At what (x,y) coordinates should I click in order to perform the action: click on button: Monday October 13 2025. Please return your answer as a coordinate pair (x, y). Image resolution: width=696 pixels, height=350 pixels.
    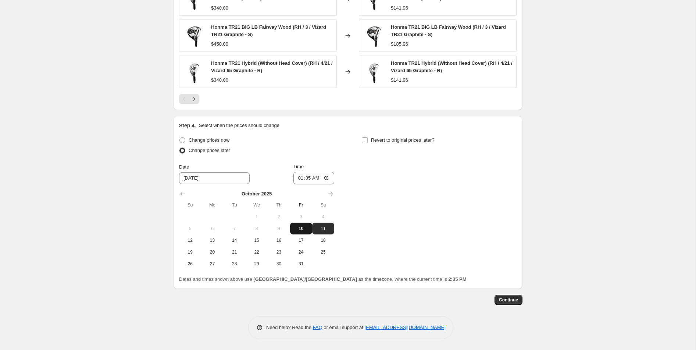
    Looking at the image, I should click on (212, 240).